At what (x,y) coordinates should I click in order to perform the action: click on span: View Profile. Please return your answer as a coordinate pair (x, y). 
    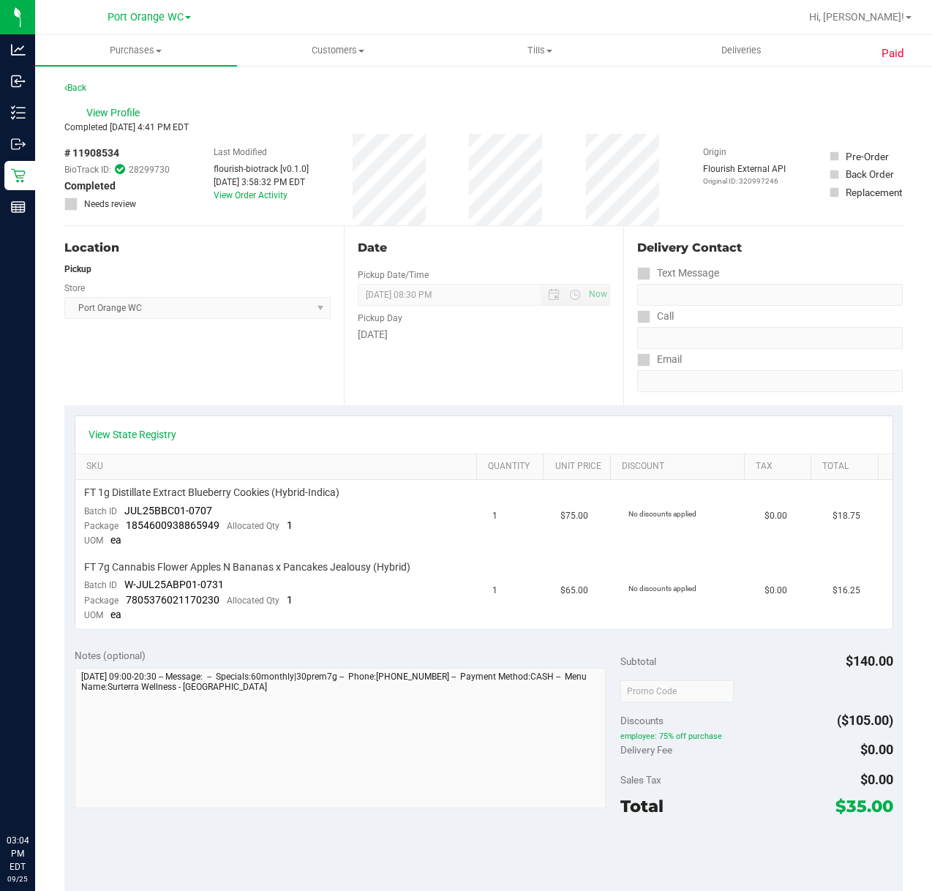
    Looking at the image, I should click on (116, 113).